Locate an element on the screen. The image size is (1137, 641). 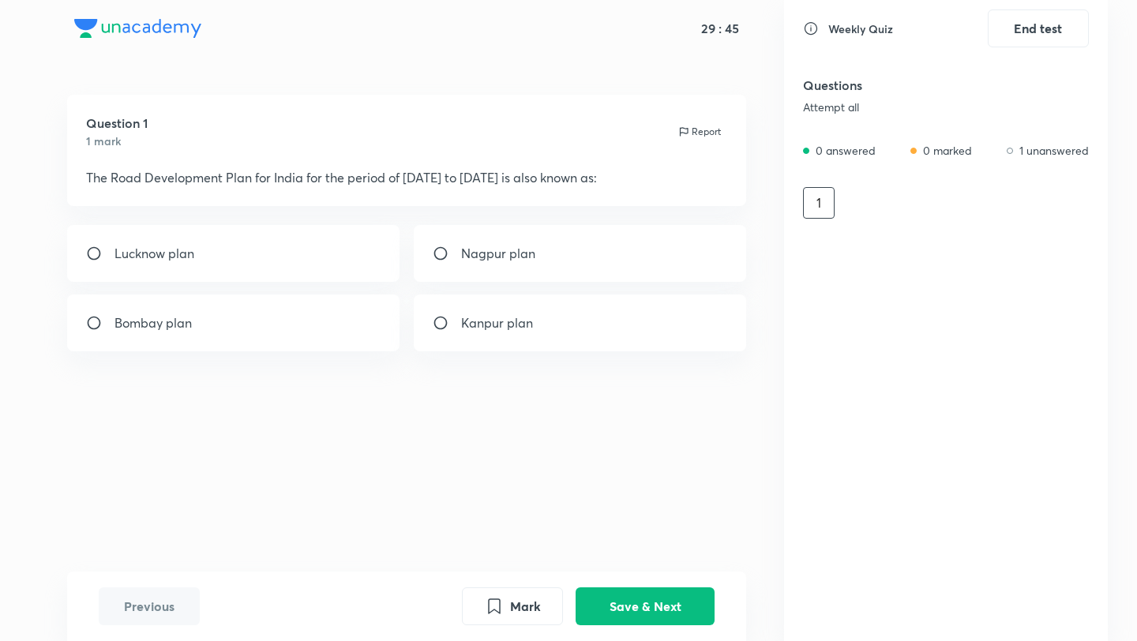
p: 0 marked is located at coordinates (947, 150).